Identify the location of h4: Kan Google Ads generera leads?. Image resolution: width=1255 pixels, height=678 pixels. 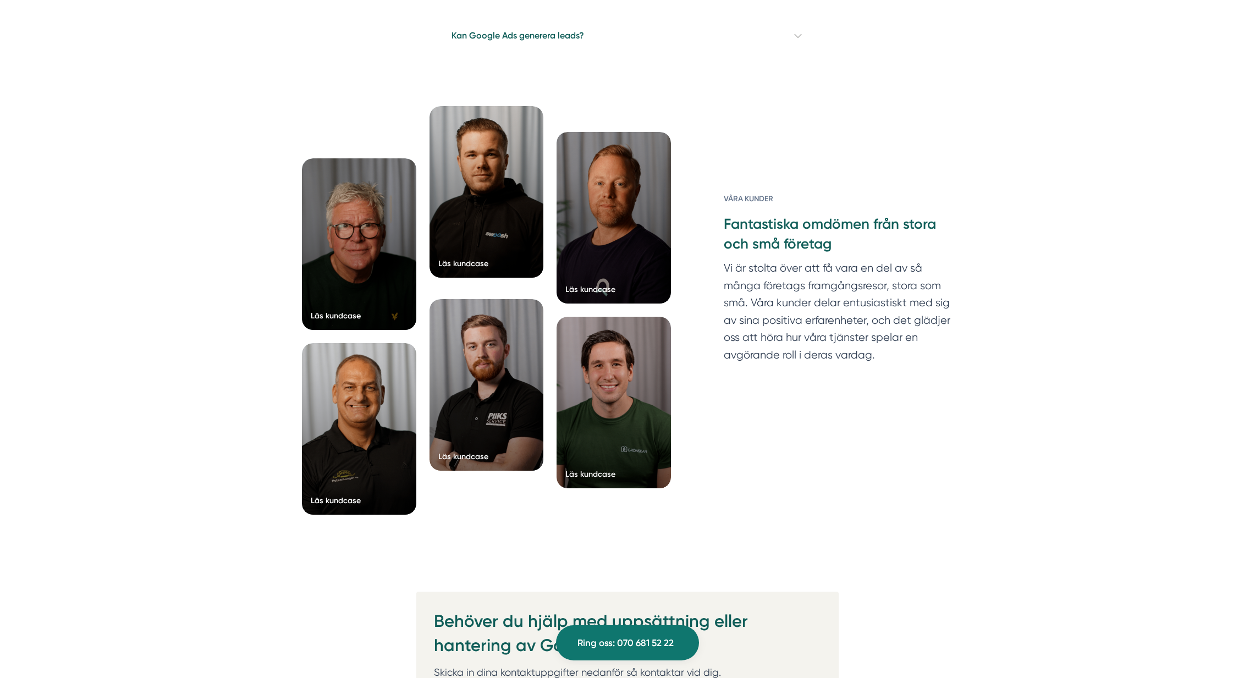
(628, 36).